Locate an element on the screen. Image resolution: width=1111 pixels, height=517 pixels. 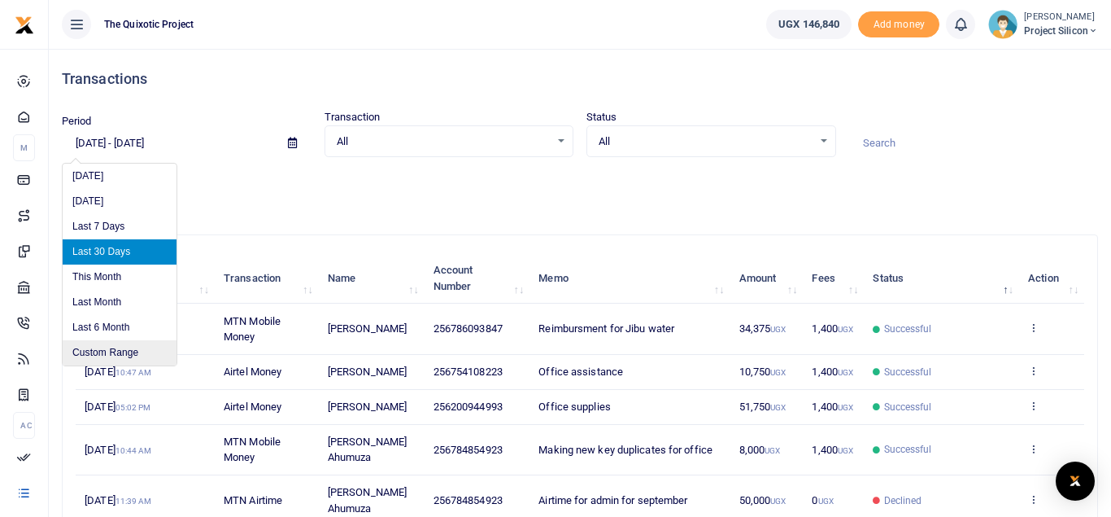
li: Wallet ballance is located at coordinates (809, 24).